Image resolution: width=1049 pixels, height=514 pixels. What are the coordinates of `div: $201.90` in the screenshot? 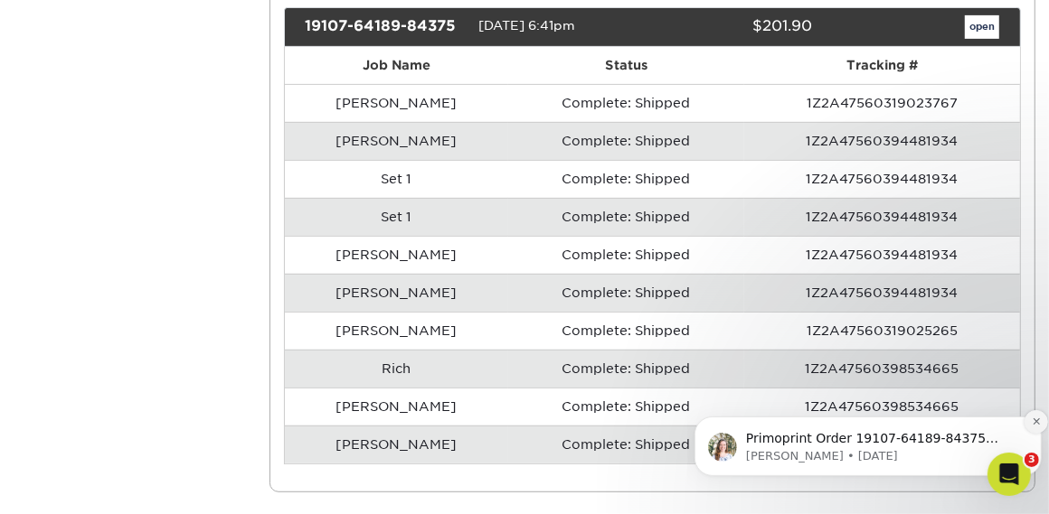 It's located at (731, 27).